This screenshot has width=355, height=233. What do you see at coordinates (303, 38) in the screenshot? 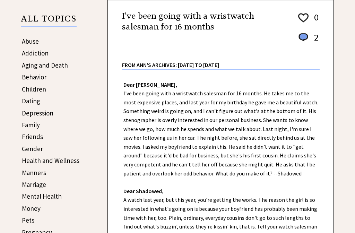
I see `img: message_round%201.png` at bounding box center [303, 38].